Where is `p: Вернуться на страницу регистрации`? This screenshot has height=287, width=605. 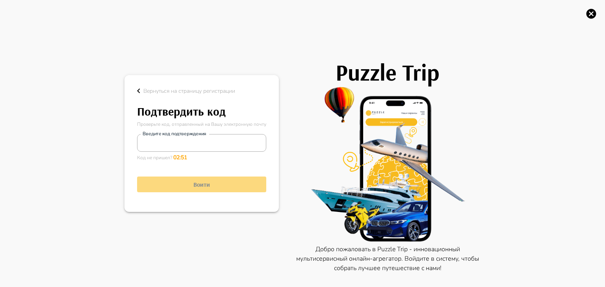 p: Вернуться на страницу регистрации is located at coordinates (189, 91).